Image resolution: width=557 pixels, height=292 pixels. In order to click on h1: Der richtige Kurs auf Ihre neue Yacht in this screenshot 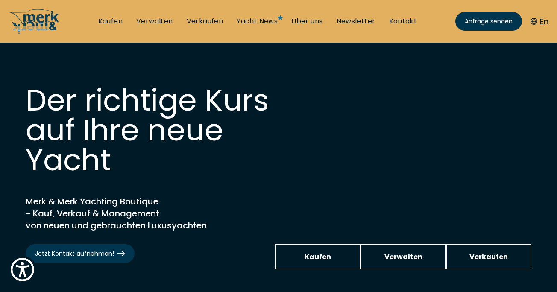, I will do `click(154, 130)`.